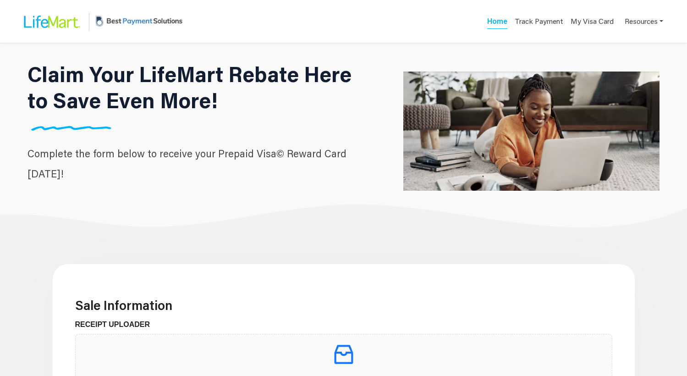 This screenshot has height=376, width=687. I want to click on img: LifeMart Logo, so click(51, 22).